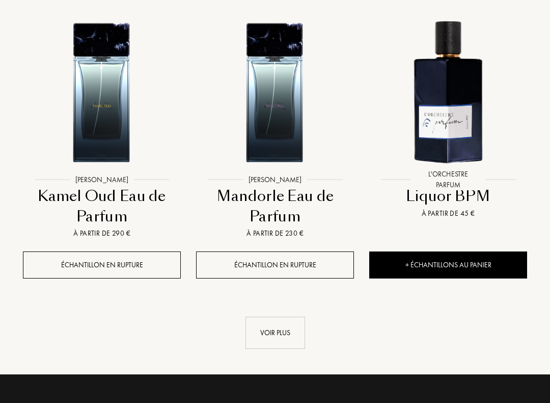 The width and height of the screenshot is (550, 403). I want to click on img: Mandorle Eau de Parfum Sora Dora, so click(275, 91).